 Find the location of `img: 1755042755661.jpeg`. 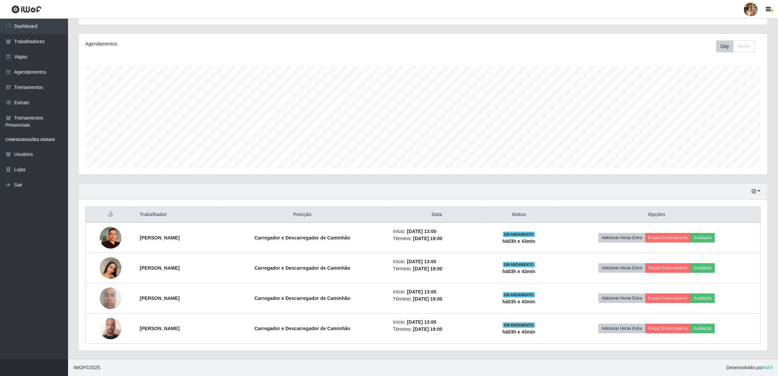

img: 1755042755661.jpeg is located at coordinates (110, 298).